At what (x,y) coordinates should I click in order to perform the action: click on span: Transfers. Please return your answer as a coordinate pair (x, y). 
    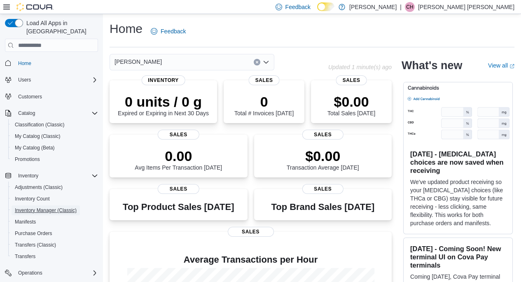
    Looking at the image, I should click on (55, 256).